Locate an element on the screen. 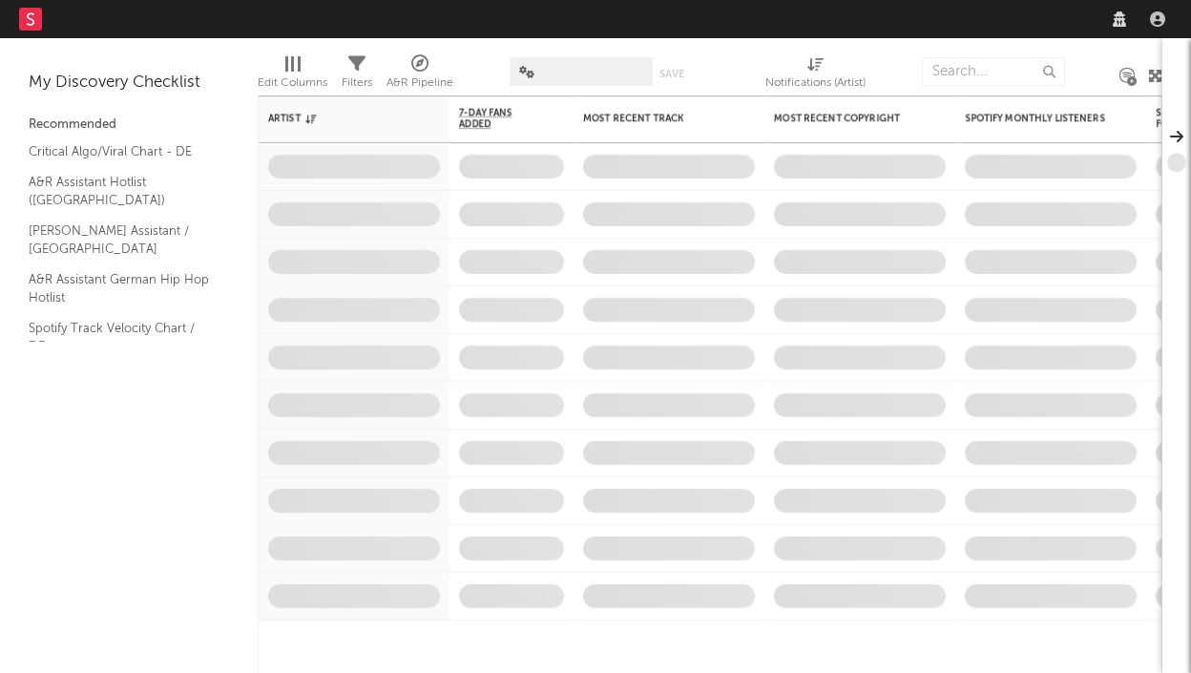 The width and height of the screenshot is (1191, 673). a: A&R Assistant German Hip Hop Hotlist is located at coordinates (119, 288).